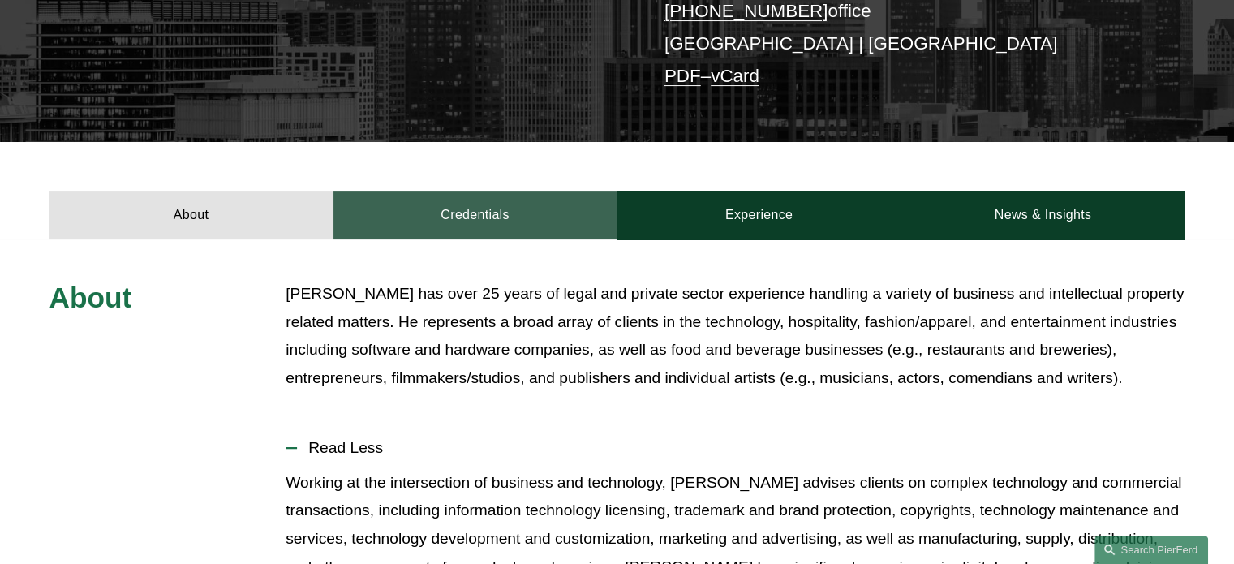 The height and width of the screenshot is (564, 1234). What do you see at coordinates (91, 297) in the screenshot?
I see `span: About` at bounding box center [91, 297].